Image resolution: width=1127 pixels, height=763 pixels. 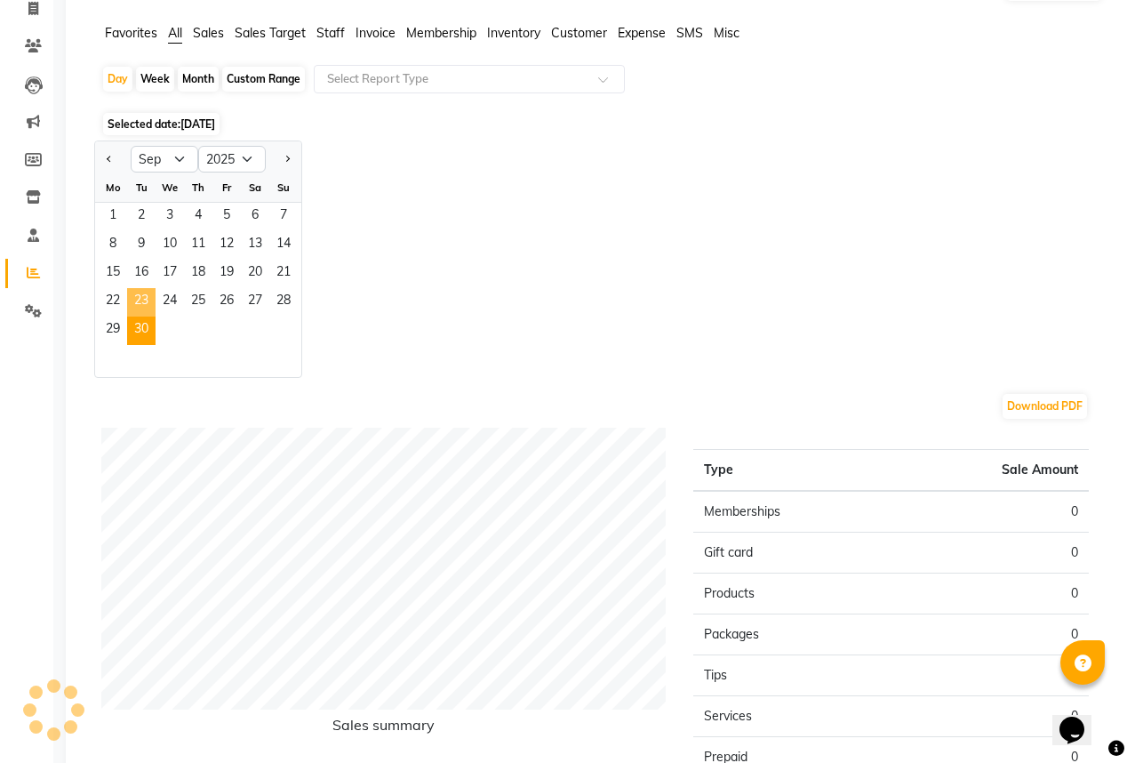 I want to click on span: 14, so click(x=284, y=245).